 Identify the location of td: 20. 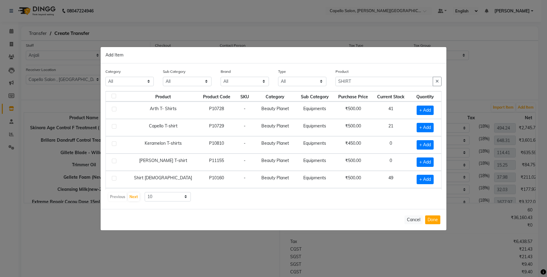
(391, 197).